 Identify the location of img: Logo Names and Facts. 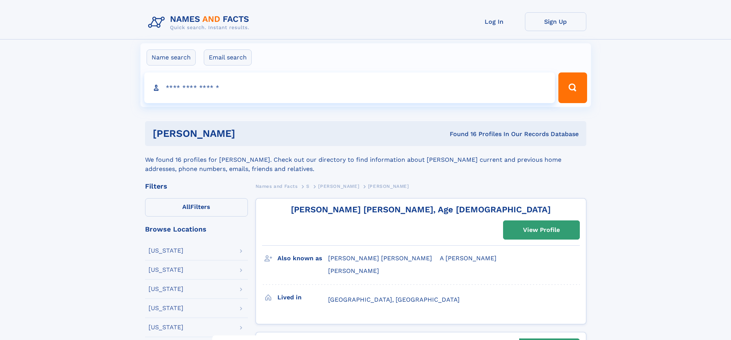
(200, 23).